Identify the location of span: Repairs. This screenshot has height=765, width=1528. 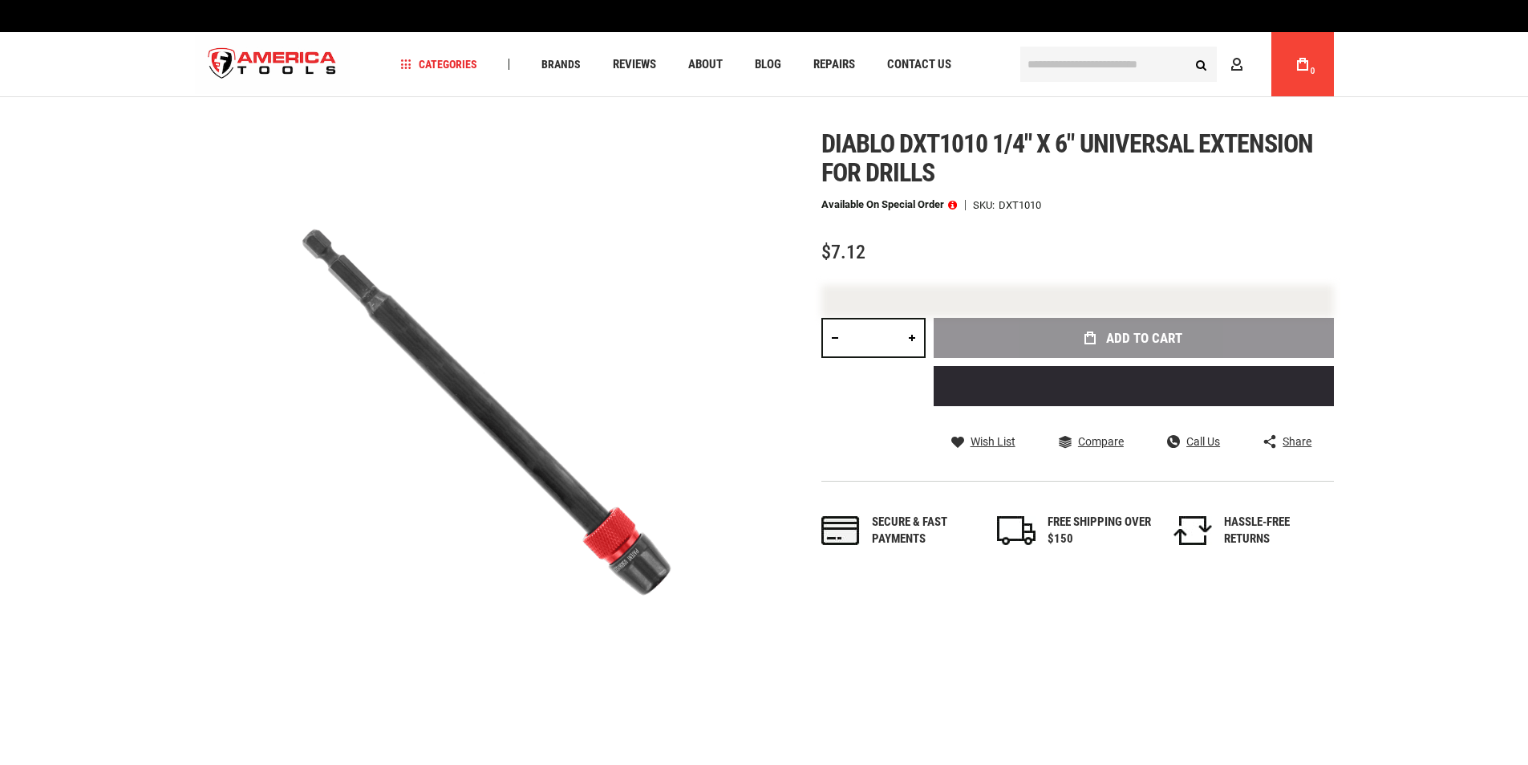
(834, 64).